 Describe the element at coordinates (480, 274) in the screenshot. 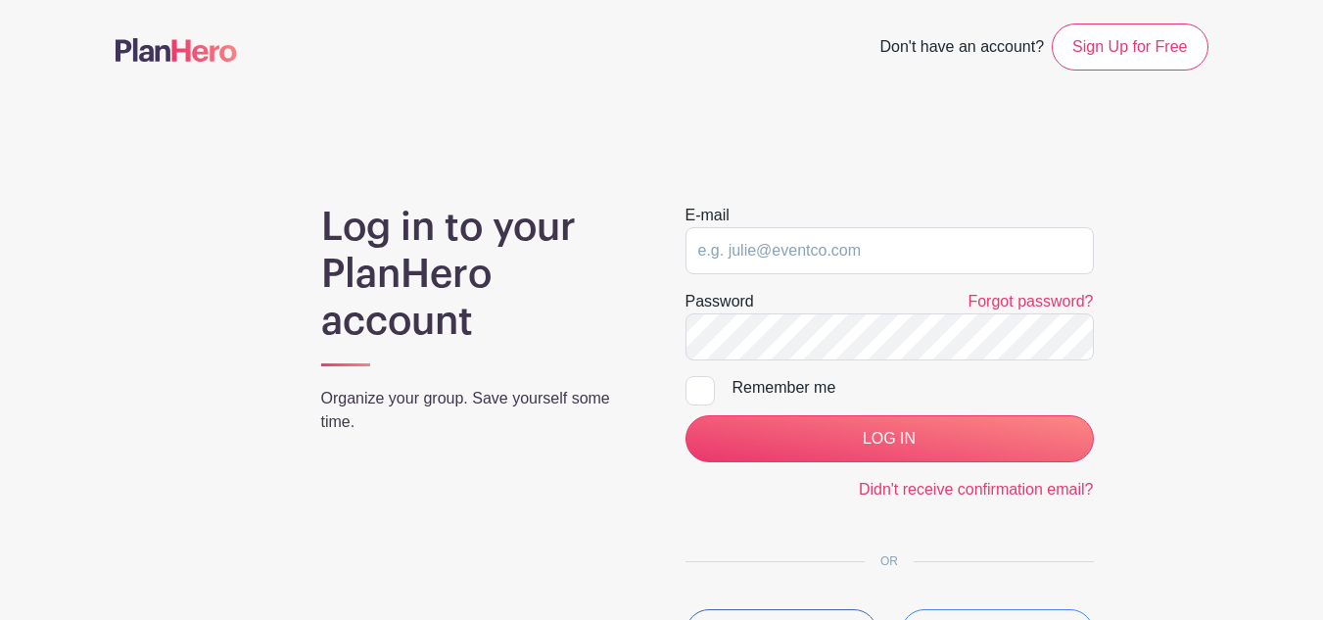

I see `h1: Log in to your PlanHero account` at that location.